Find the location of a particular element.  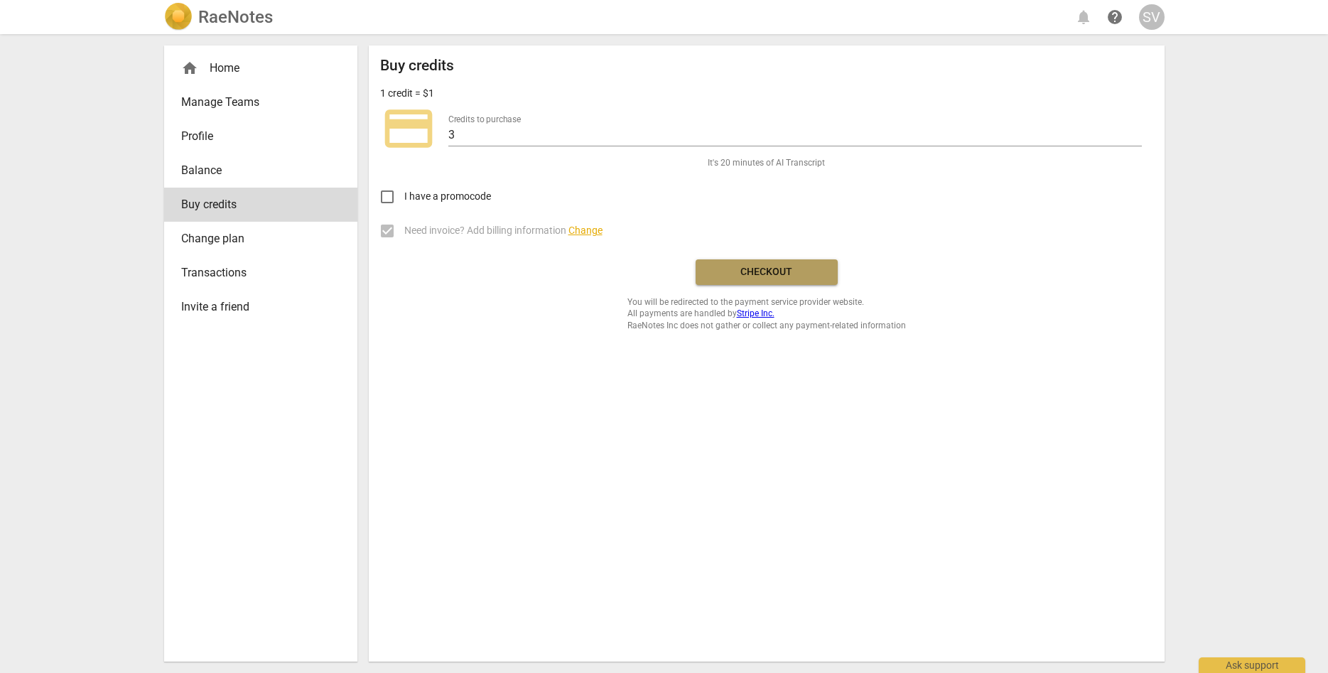

span: Profile is located at coordinates (255, 136).